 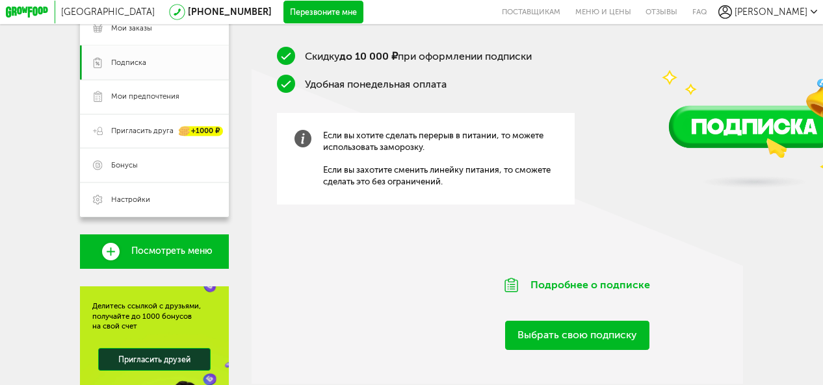 I want to click on button: Перезвоните мне, so click(x=323, y=12).